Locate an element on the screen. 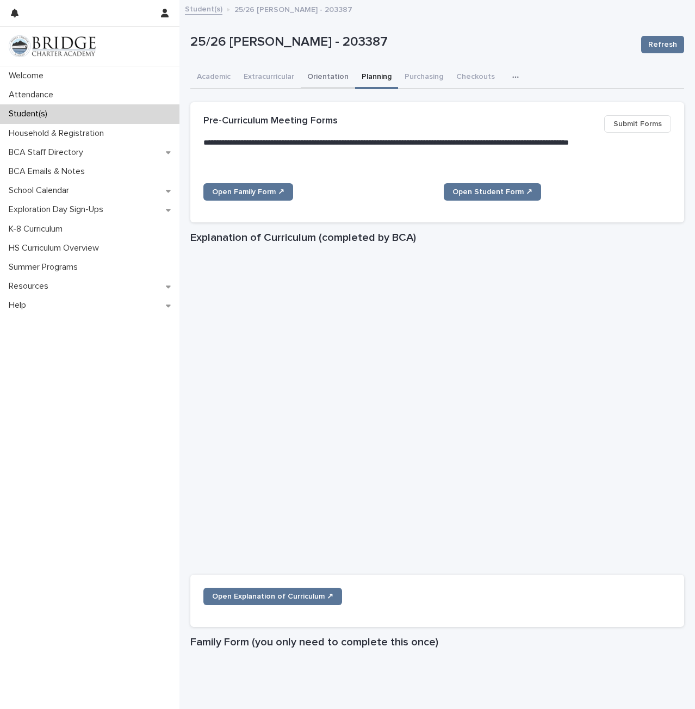 The height and width of the screenshot is (709, 695). p: BCA Staff Directory is located at coordinates (48, 152).